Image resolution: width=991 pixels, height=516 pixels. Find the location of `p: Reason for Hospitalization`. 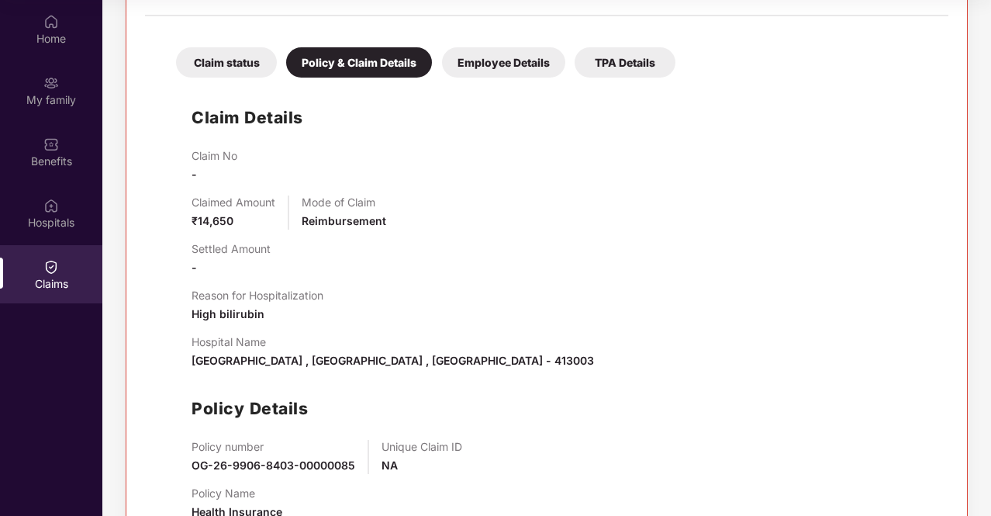

p: Reason for Hospitalization is located at coordinates (257, 295).